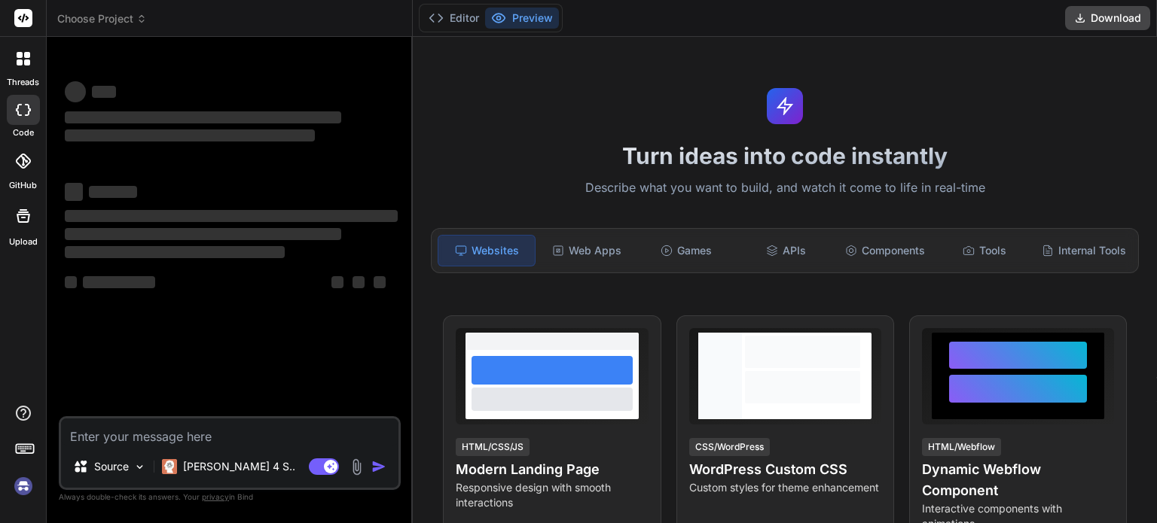 This screenshot has width=1157, height=523. What do you see at coordinates (551, 496) in the screenshot?
I see `p: Responsive design with smooth interactions` at bounding box center [551, 496].